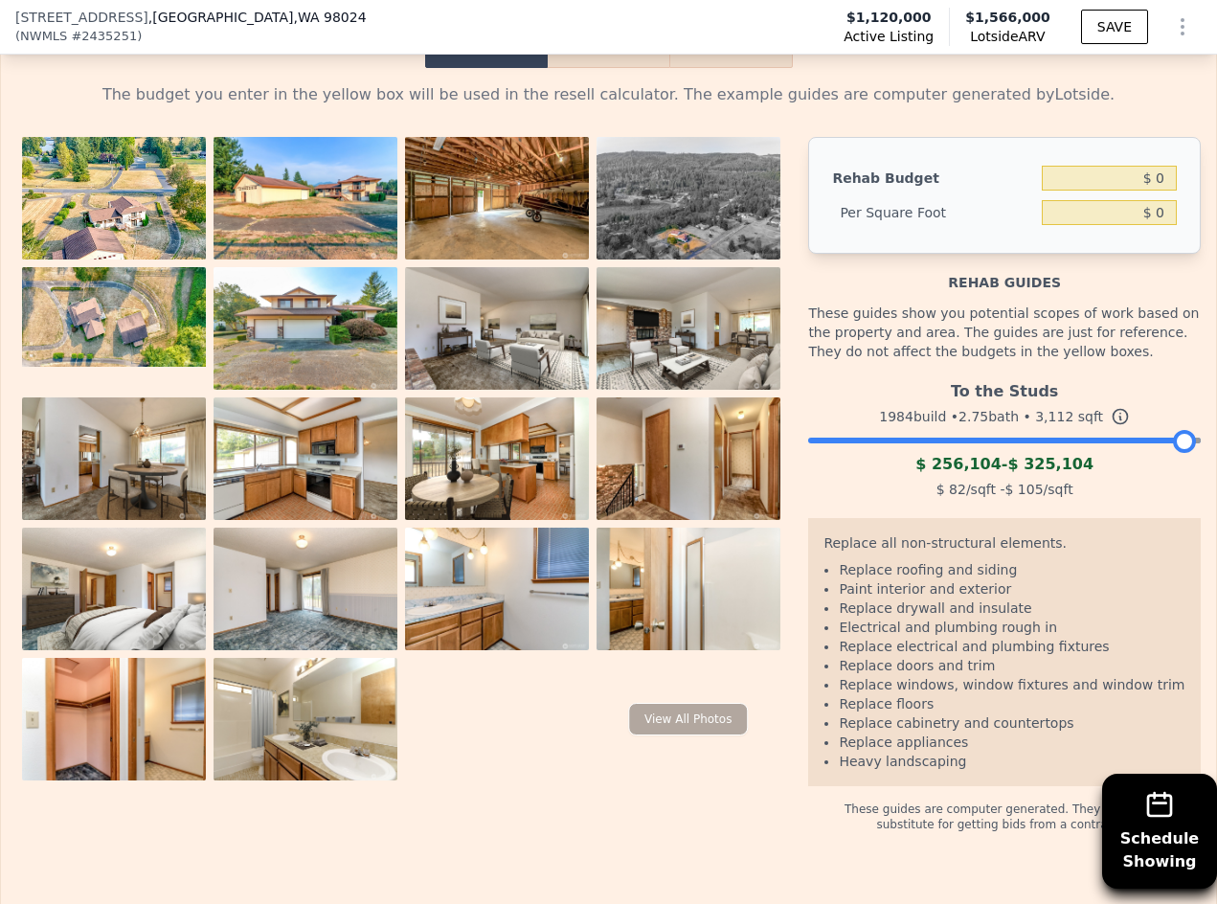  What do you see at coordinates (1012, 608) in the screenshot?
I see `li: Replace drywall and insulate` at bounding box center [1012, 608].